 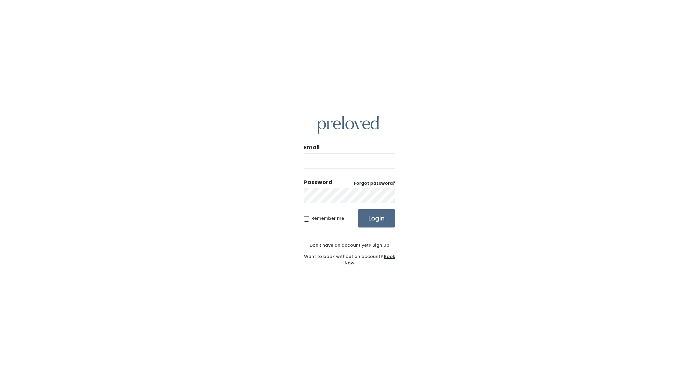 I want to click on u: Sign Up, so click(x=381, y=245).